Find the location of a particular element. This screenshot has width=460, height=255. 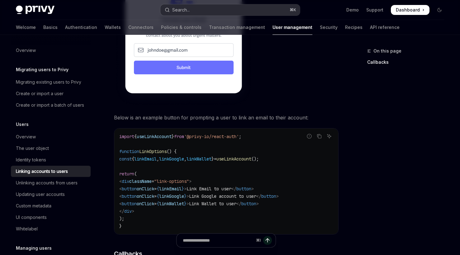

div: Unlinking accounts from users is located at coordinates (47, 183).